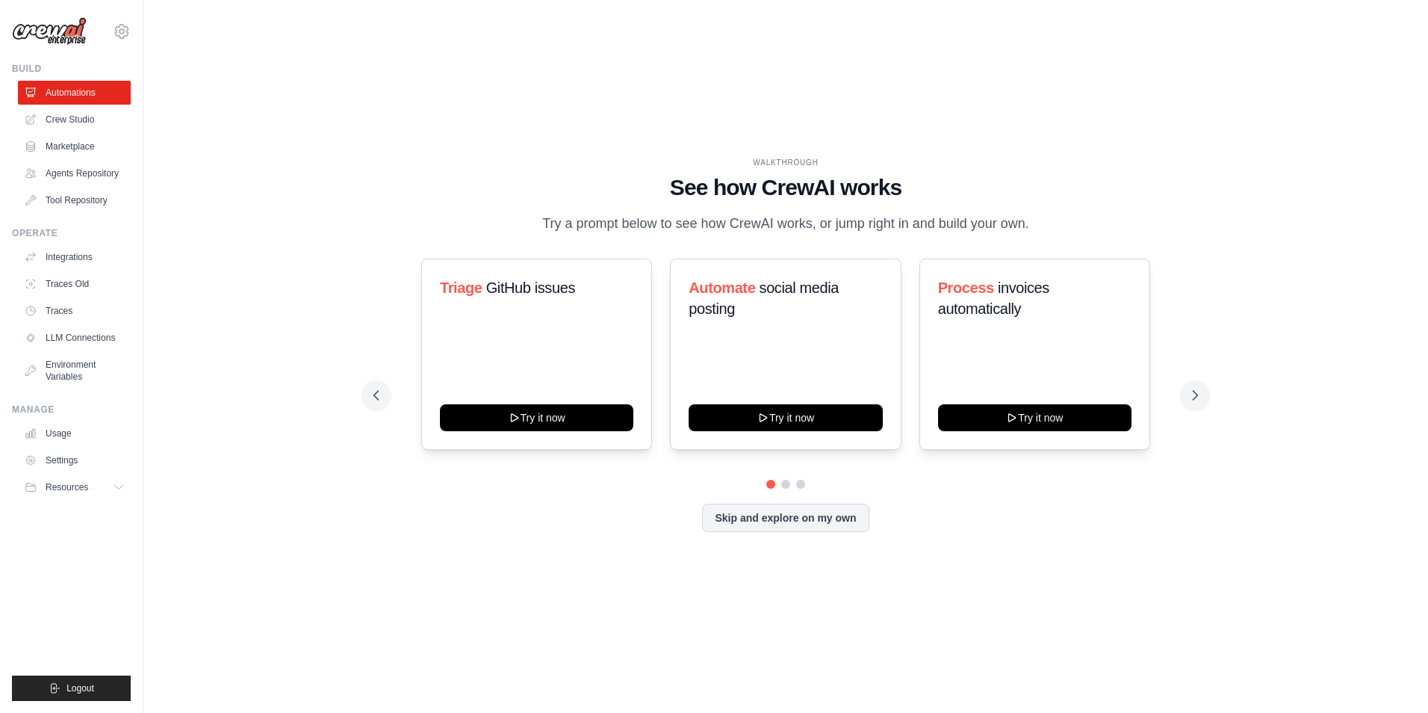 This screenshot has height=713, width=1428. What do you see at coordinates (71, 69) in the screenshot?
I see `div: Build` at bounding box center [71, 69].